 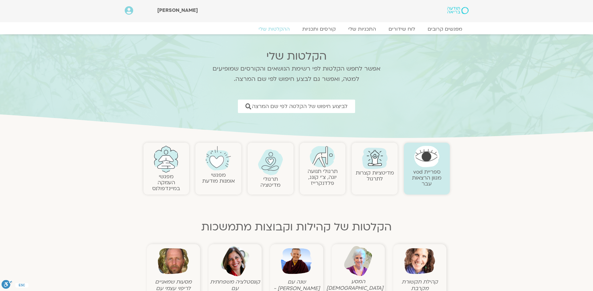 What do you see at coordinates (296, 106) in the screenshot?
I see `a: לביצוע חיפוש של הקלטה לפי שם המרצה` at bounding box center [296, 106].